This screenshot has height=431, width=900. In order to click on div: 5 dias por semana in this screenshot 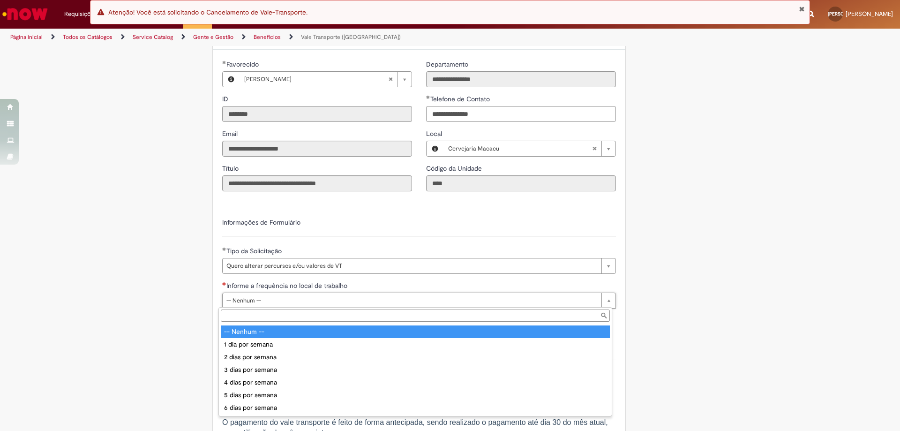, I will do `click(415, 395)`.